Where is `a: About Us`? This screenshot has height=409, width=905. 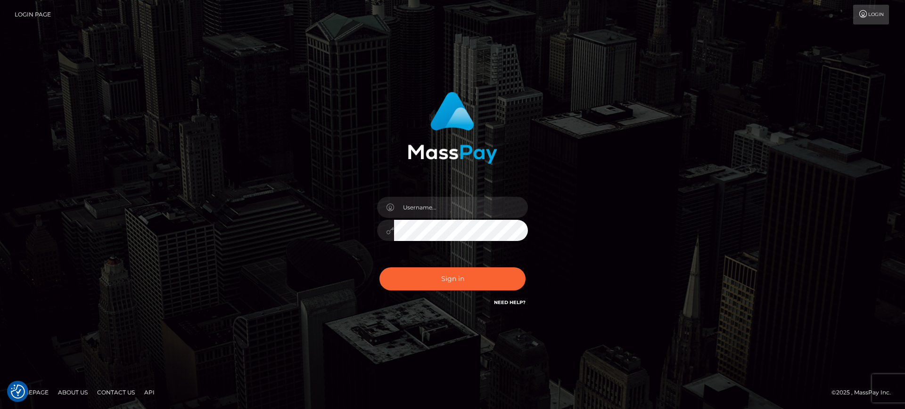
a: About Us is located at coordinates (73, 392).